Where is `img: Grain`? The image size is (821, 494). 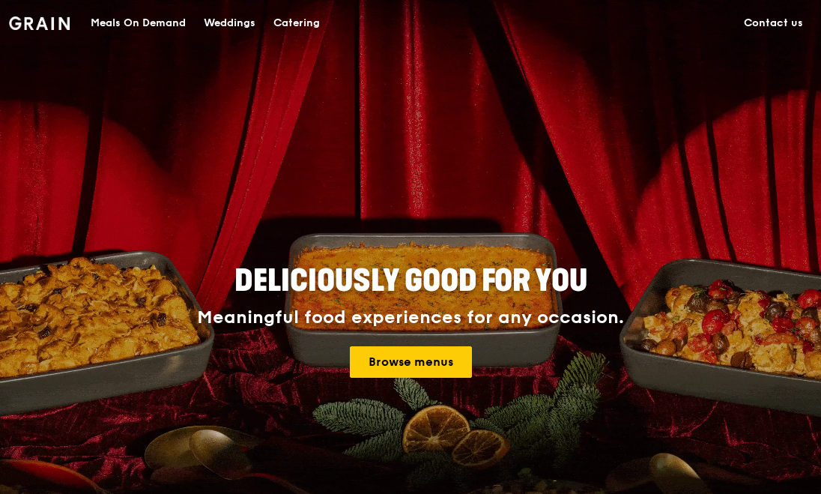 img: Grain is located at coordinates (39, 23).